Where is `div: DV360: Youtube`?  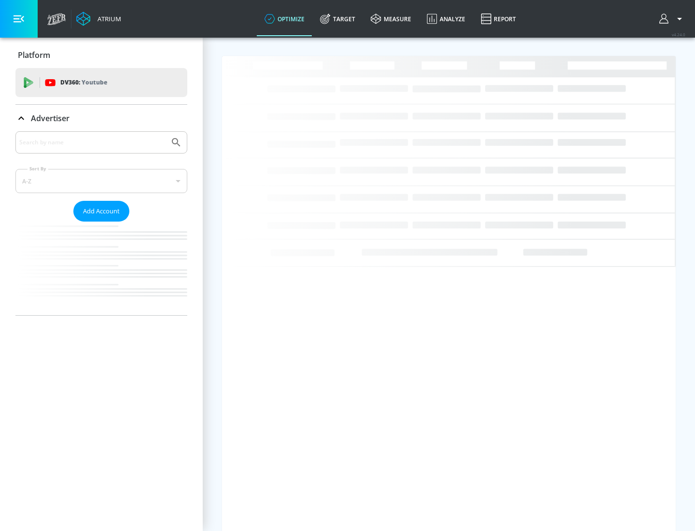
div: DV360: Youtube is located at coordinates (101, 82).